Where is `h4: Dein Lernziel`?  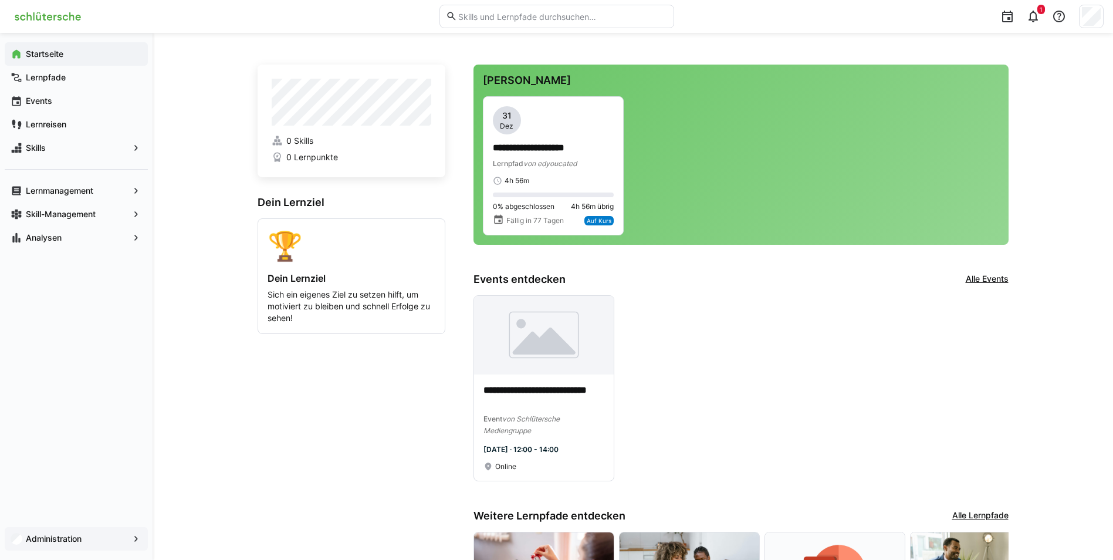
h4: Dein Lernziel is located at coordinates (351, 278).